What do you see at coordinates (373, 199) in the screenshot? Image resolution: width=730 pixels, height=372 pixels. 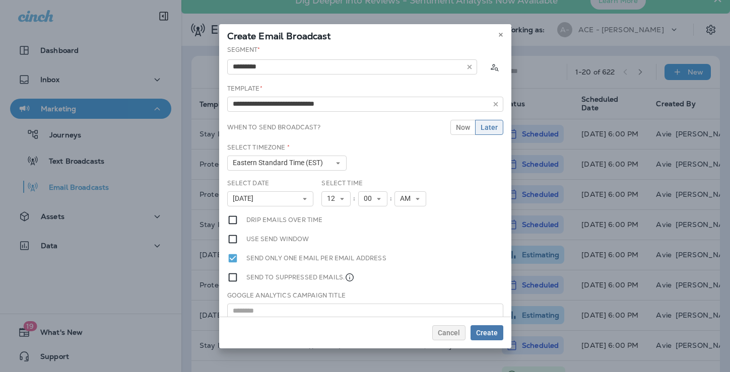 I see `button: 00` at bounding box center [373, 199].